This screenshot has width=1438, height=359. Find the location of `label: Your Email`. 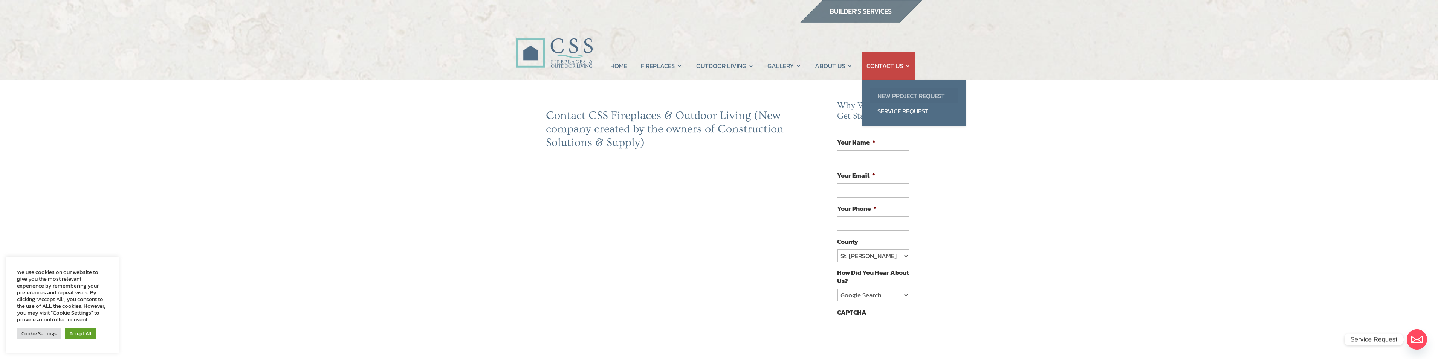

label: Your Email is located at coordinates (856, 176).